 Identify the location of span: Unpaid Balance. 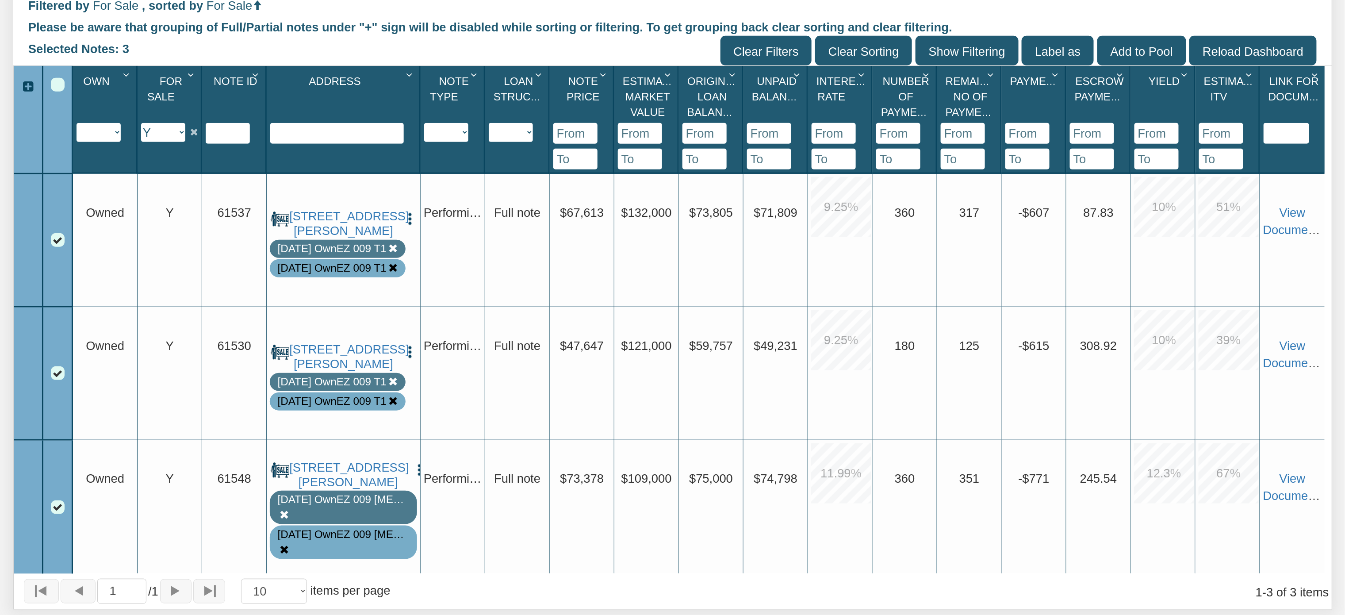
(777, 89).